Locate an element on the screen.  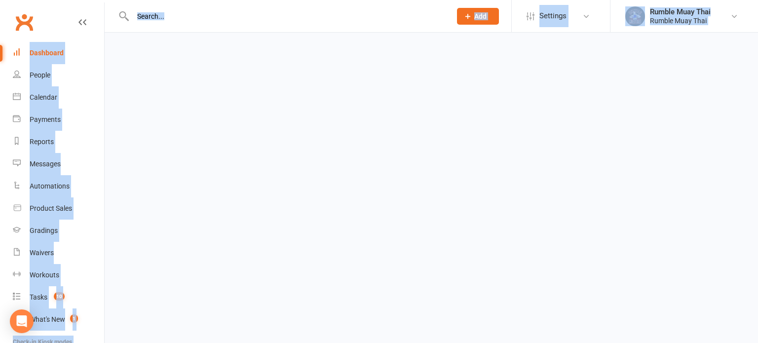
div: Waivers is located at coordinates (41, 253).